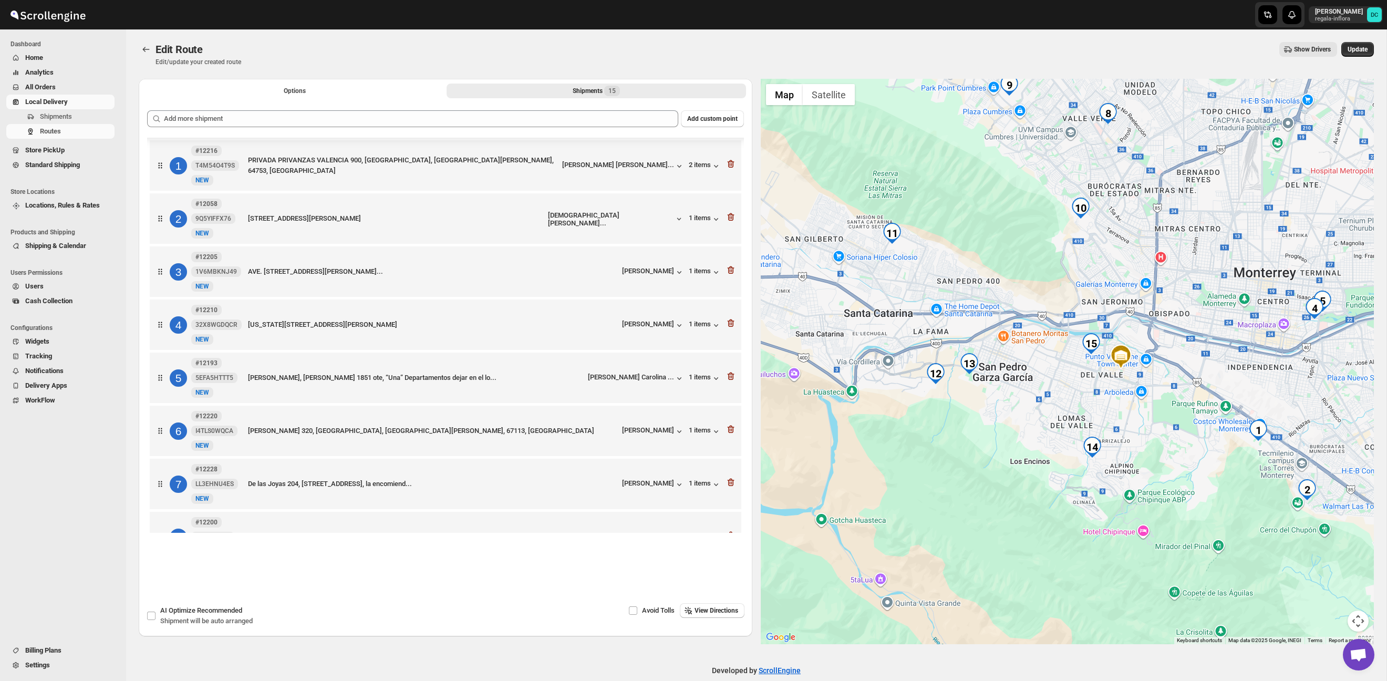 The height and width of the screenshot is (681, 1387). I want to click on div: Open chat, so click(1359, 655).